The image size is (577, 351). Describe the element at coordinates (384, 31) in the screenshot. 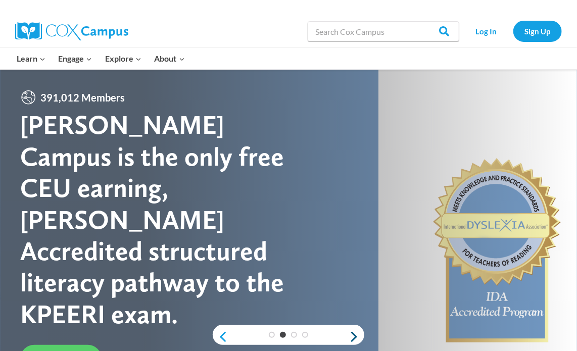

I see `input: Search Cox Campus` at that location.